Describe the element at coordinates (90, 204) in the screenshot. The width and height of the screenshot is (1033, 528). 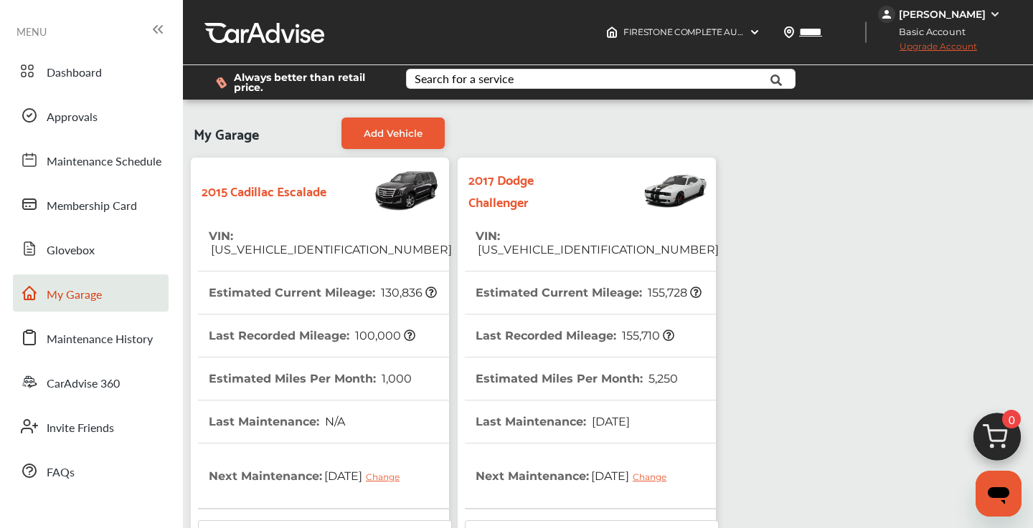
I see `a: Membership Card` at that location.